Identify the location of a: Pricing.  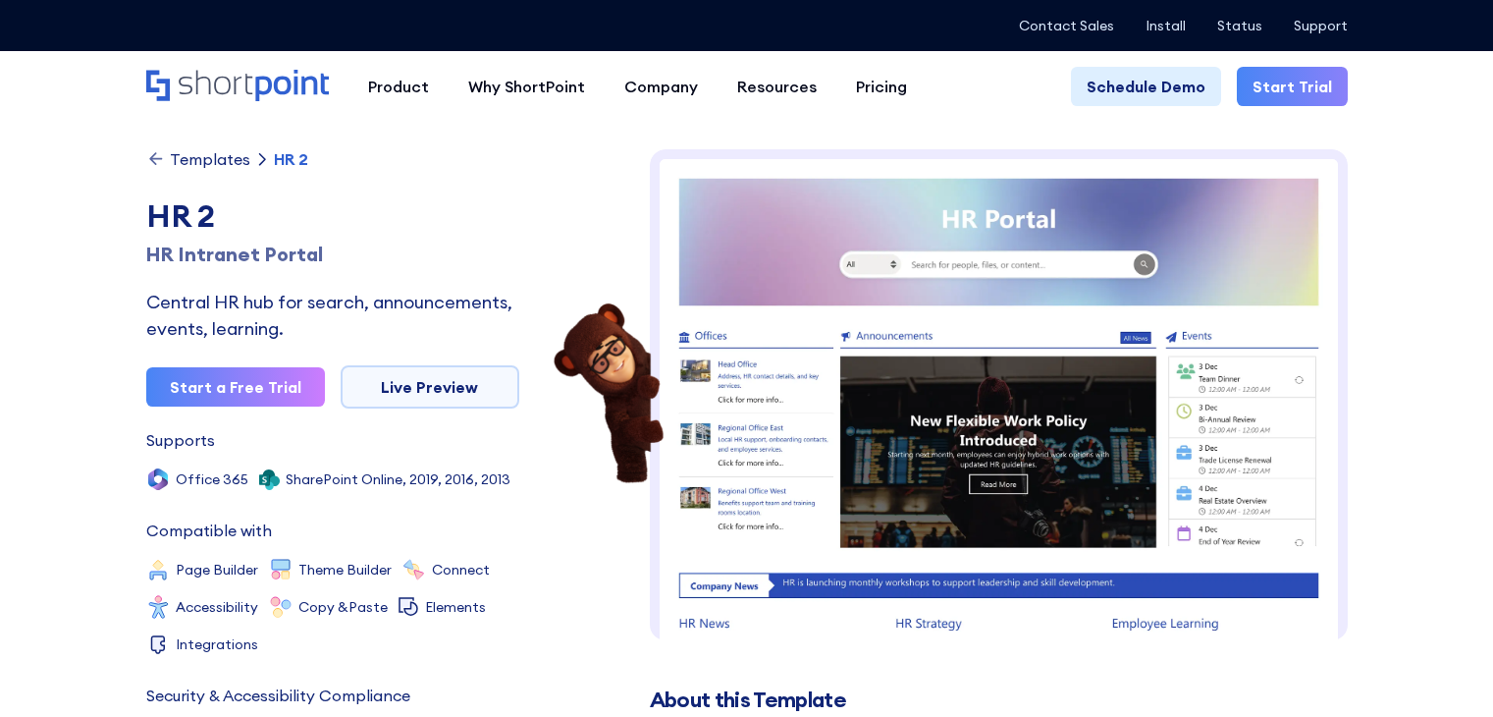
(882, 86).